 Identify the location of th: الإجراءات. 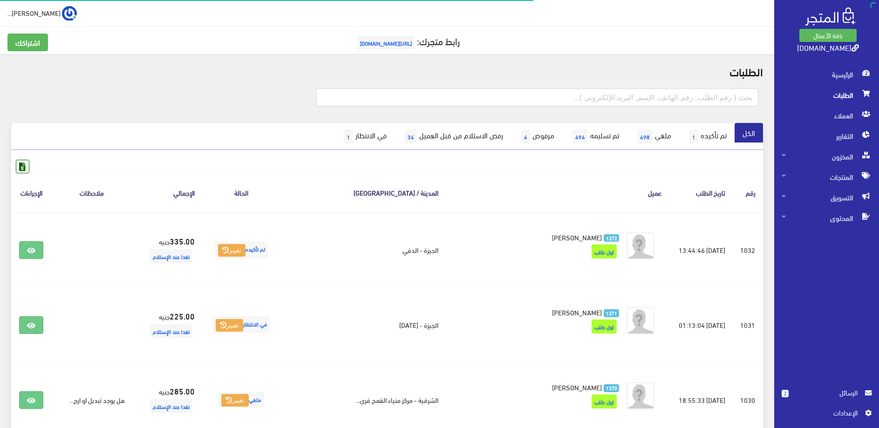
(31, 192).